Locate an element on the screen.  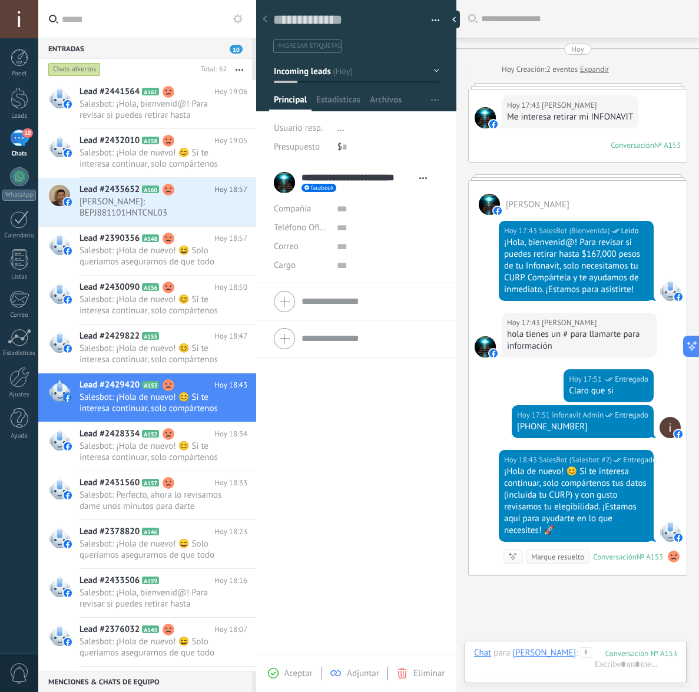
span: A157 is located at coordinates (150, 482).